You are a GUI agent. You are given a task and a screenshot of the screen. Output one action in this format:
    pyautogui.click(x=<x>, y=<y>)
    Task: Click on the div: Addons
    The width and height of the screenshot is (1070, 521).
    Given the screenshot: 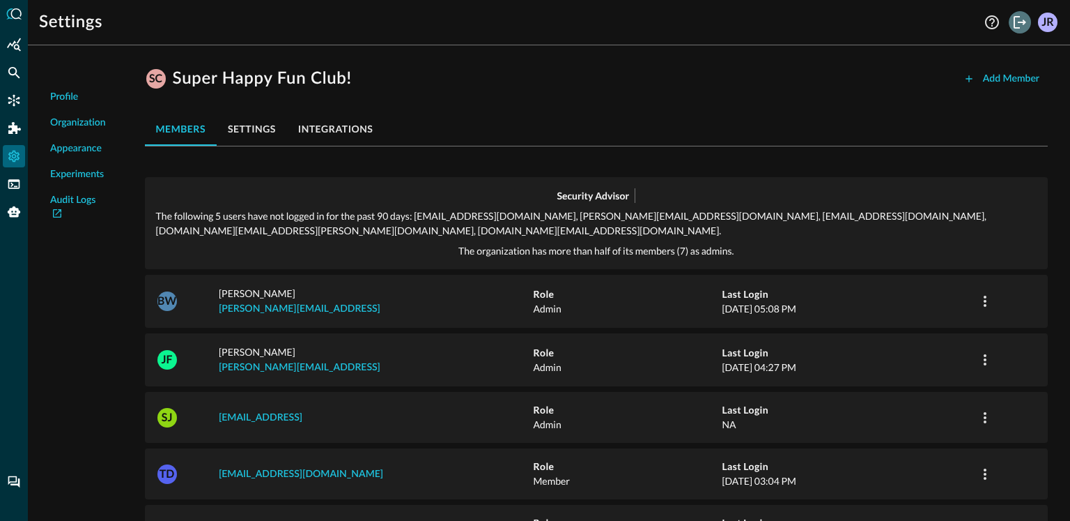 What is the action you would take?
    pyautogui.click(x=15, y=128)
    